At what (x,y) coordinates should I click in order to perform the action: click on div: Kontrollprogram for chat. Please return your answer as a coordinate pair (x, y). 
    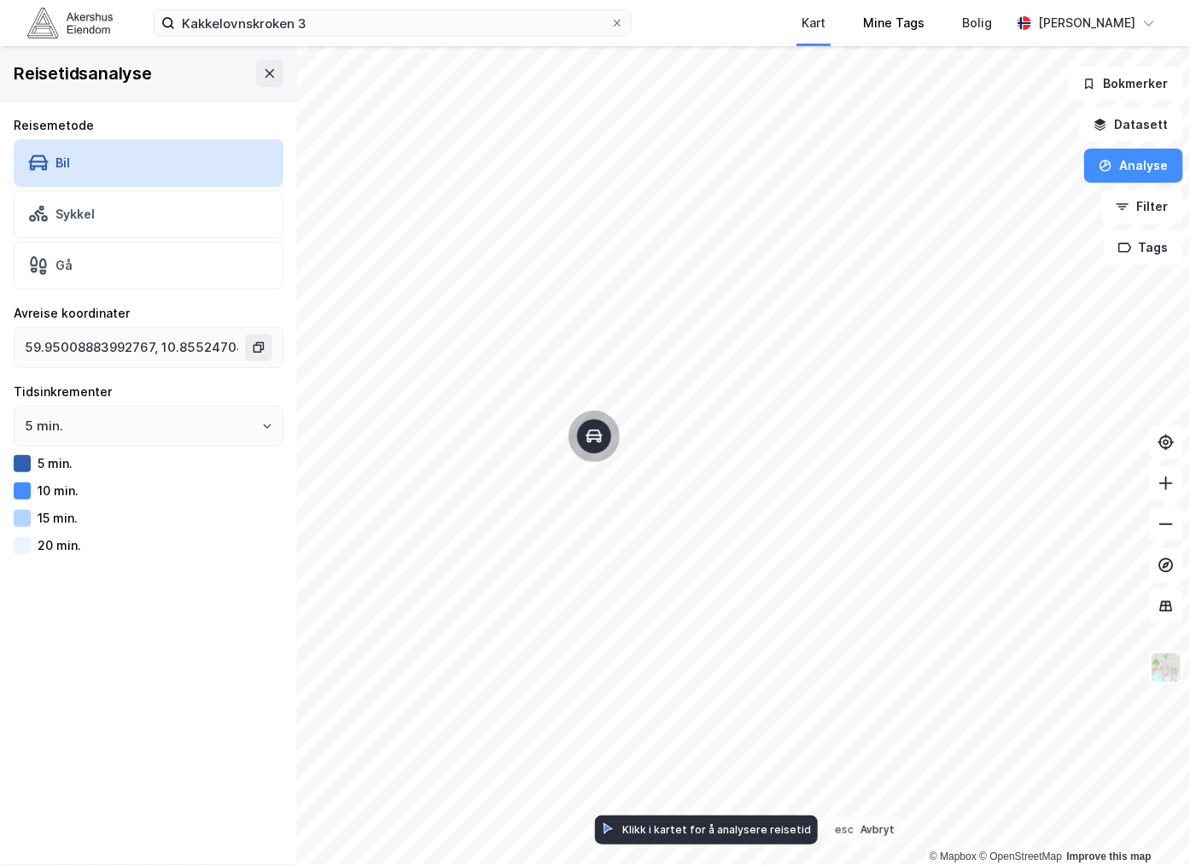
    Looking at the image, I should click on (1147, 824).